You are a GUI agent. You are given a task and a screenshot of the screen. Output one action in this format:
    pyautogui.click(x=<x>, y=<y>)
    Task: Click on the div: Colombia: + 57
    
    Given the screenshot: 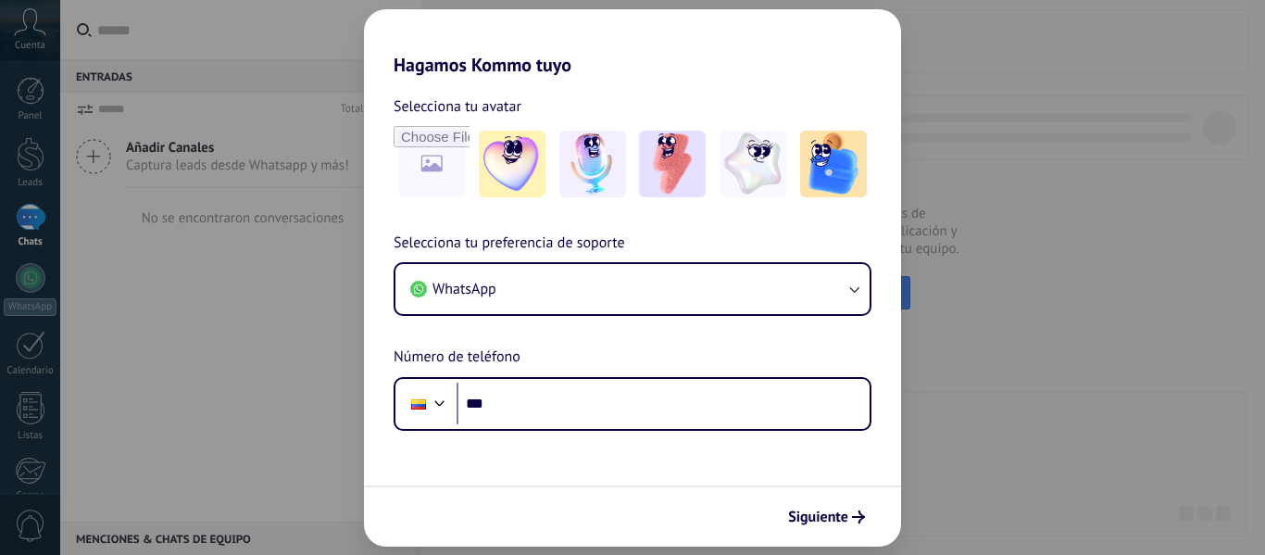 What is the action you would take?
    pyautogui.click(x=418, y=404)
    